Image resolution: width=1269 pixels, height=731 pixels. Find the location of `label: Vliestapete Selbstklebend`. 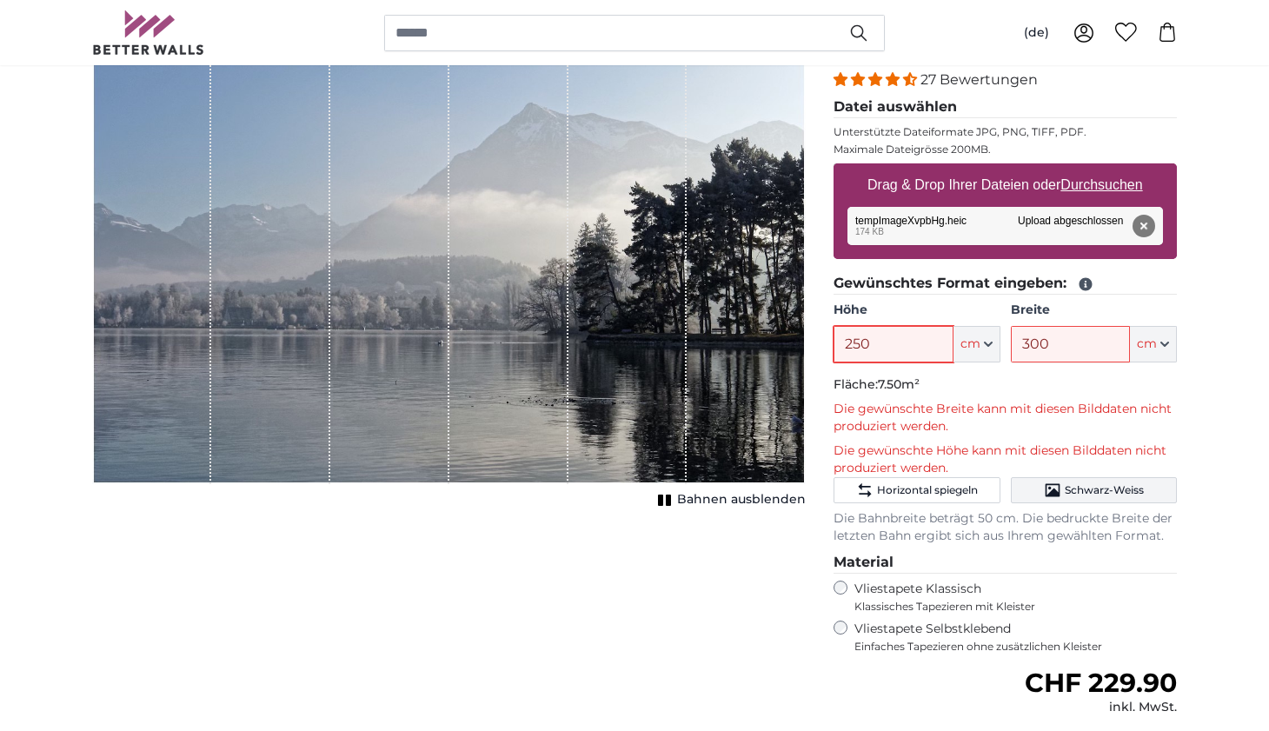

label: Vliestapete Selbstklebend is located at coordinates (1015, 637).